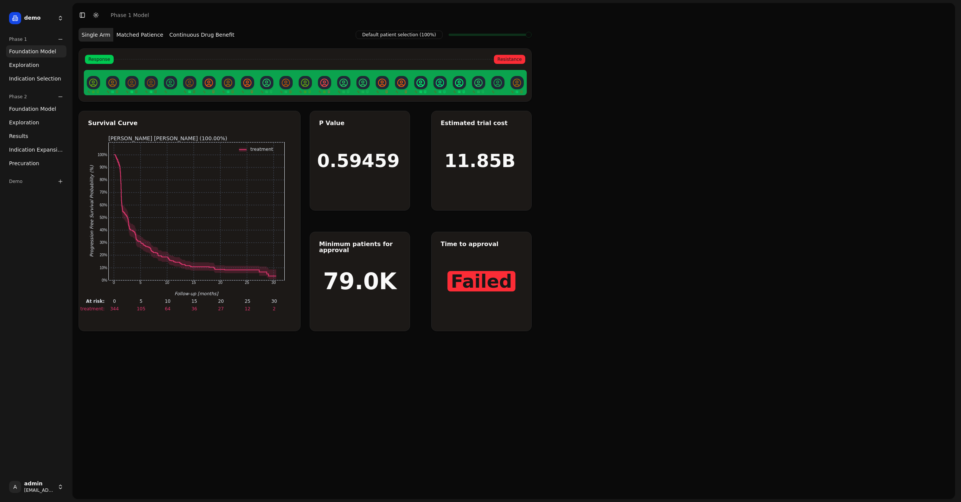 Image resolution: width=961 pixels, height=502 pixels. I want to click on a: Phase 1 Model, so click(130, 15).